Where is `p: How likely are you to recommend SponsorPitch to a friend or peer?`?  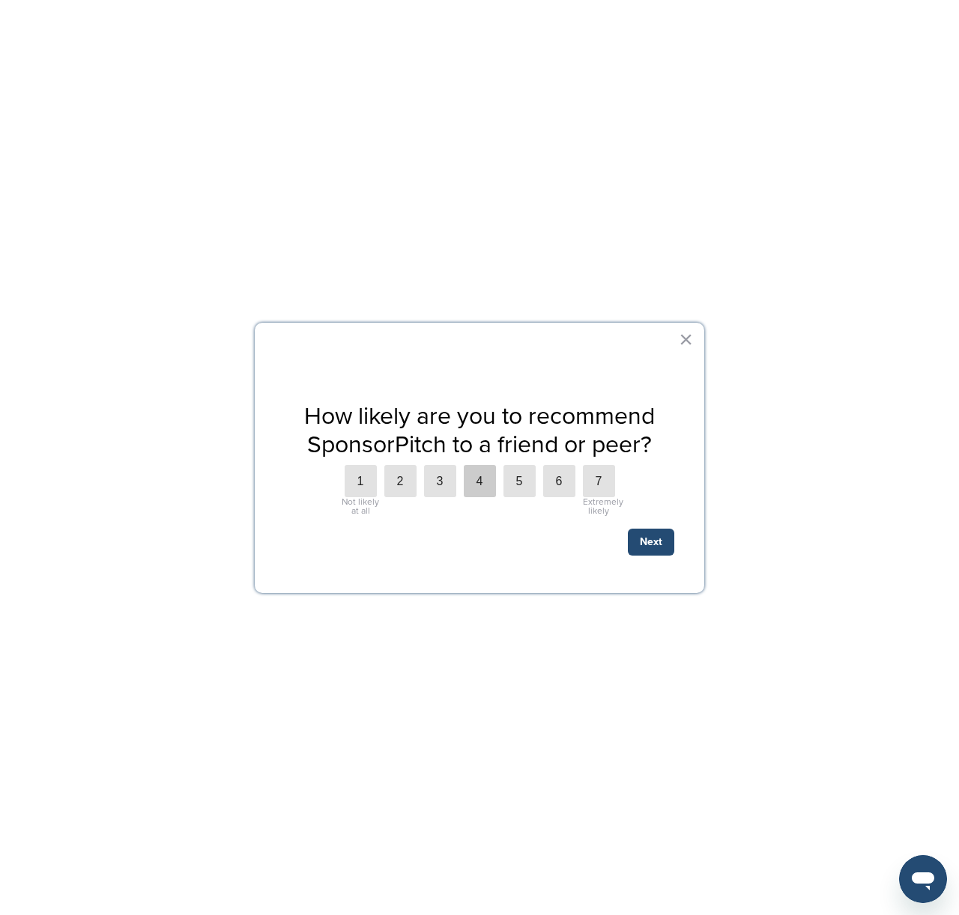 p: How likely are you to recommend SponsorPitch to a friend or peer? is located at coordinates (479, 431).